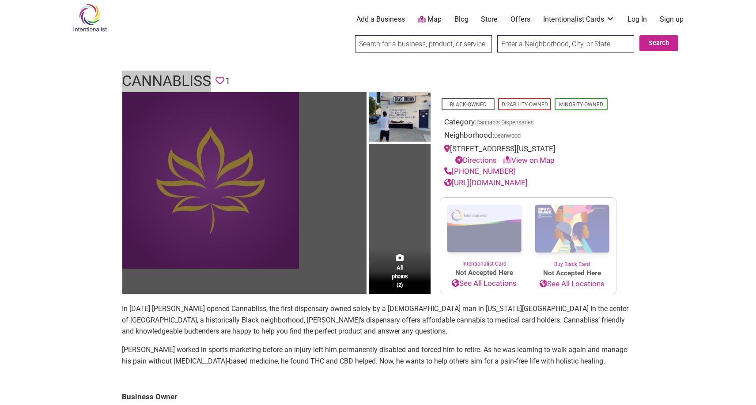 The width and height of the screenshot is (756, 405). I want to click on a: Disability-Owned, so click(525, 105).